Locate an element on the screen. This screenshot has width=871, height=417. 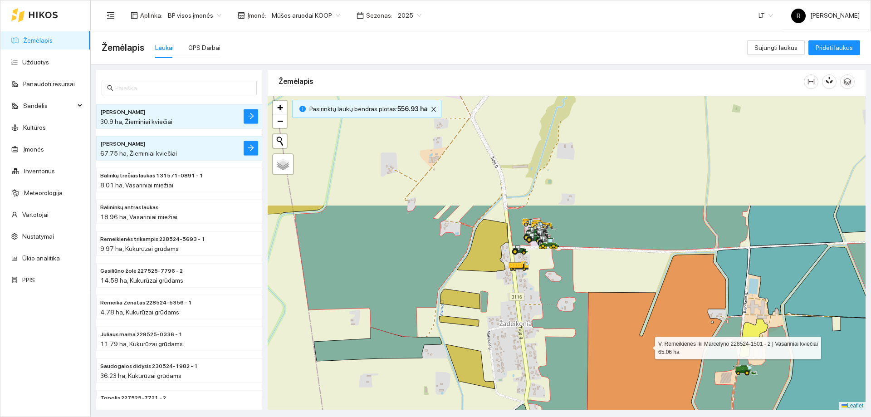
span: Stepuko didysis is located at coordinates (122, 144).